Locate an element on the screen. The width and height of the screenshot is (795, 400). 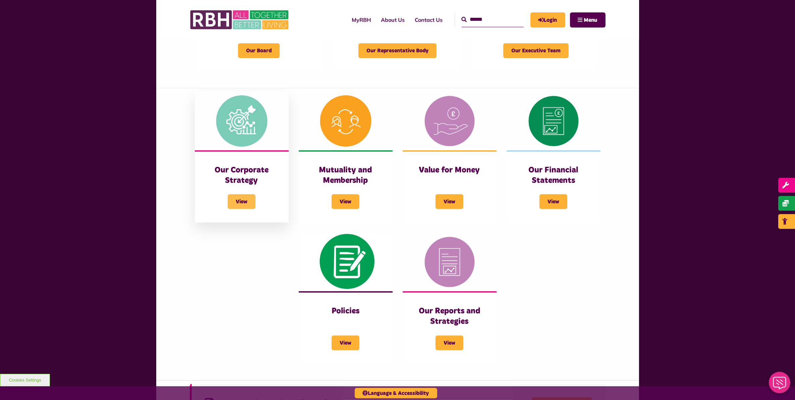
a: About Us is located at coordinates (393, 20).